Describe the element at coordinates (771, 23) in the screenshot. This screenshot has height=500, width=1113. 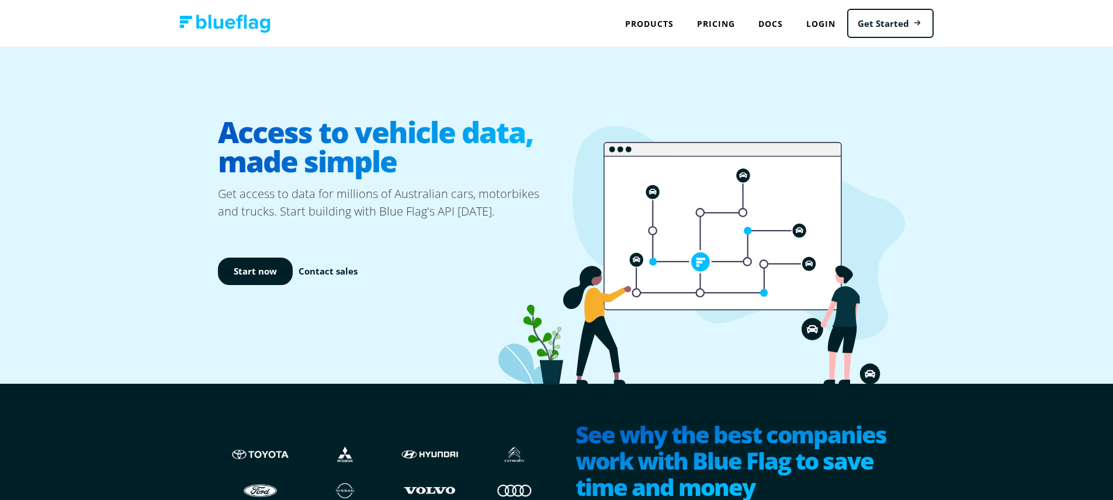
I see `a: Docs` at that location.